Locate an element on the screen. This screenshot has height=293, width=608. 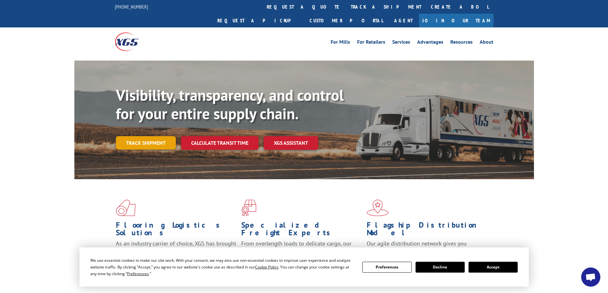
span: Preferences is located at coordinates (138, 274).